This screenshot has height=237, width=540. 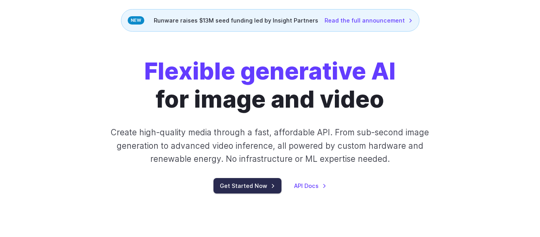 What do you see at coordinates (270, 85) in the screenshot?
I see `h1: for image and video` at bounding box center [270, 85].